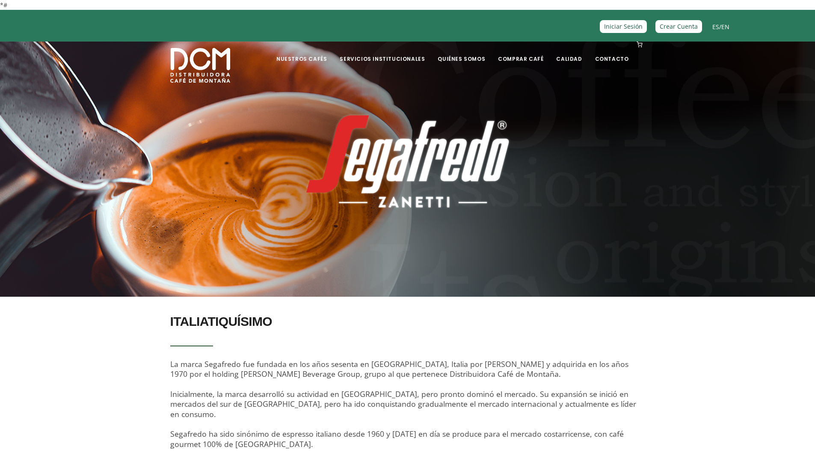  What do you see at coordinates (521, 52) in the screenshot?
I see `a: Comprar Café` at bounding box center [521, 52].